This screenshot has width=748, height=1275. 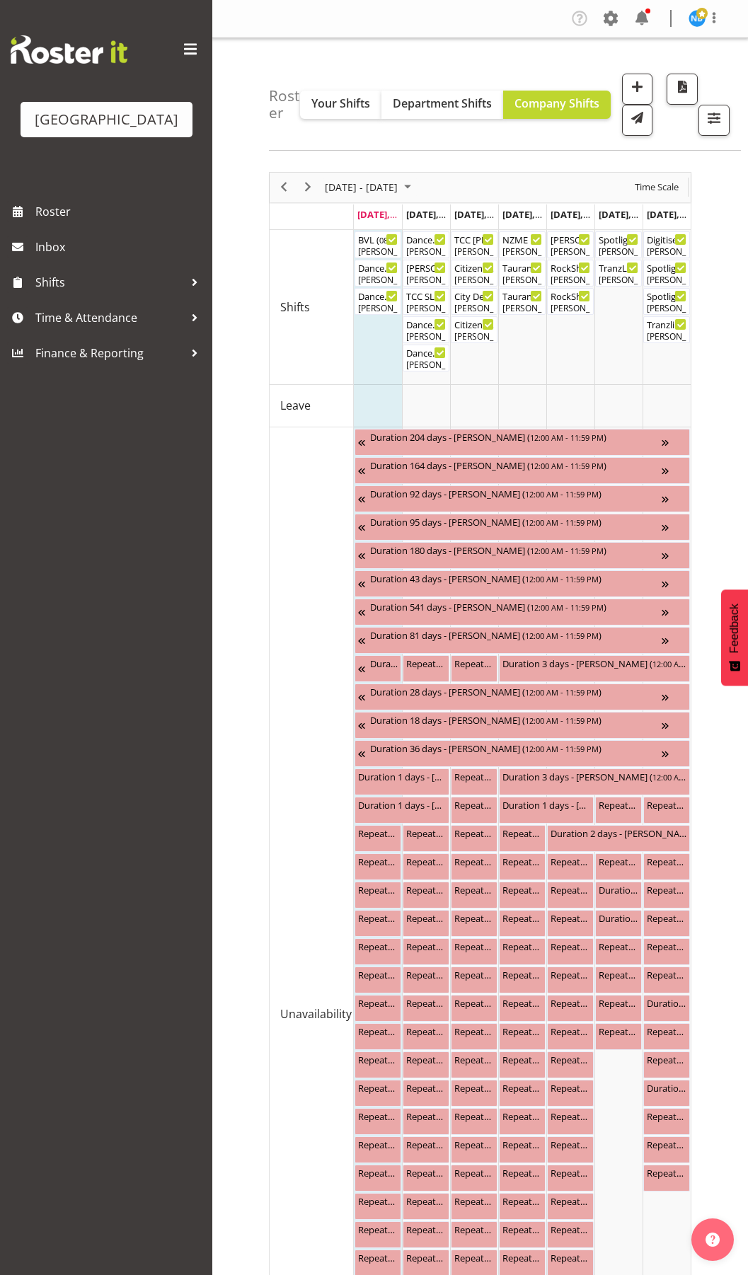 What do you see at coordinates (666, 1008) in the screenshot?
I see `div: Unavailability"s event - Duration 11 hours - Hanna Peters Begin From Sunday, August 17, 2025 at 1...` at bounding box center [666, 1008].